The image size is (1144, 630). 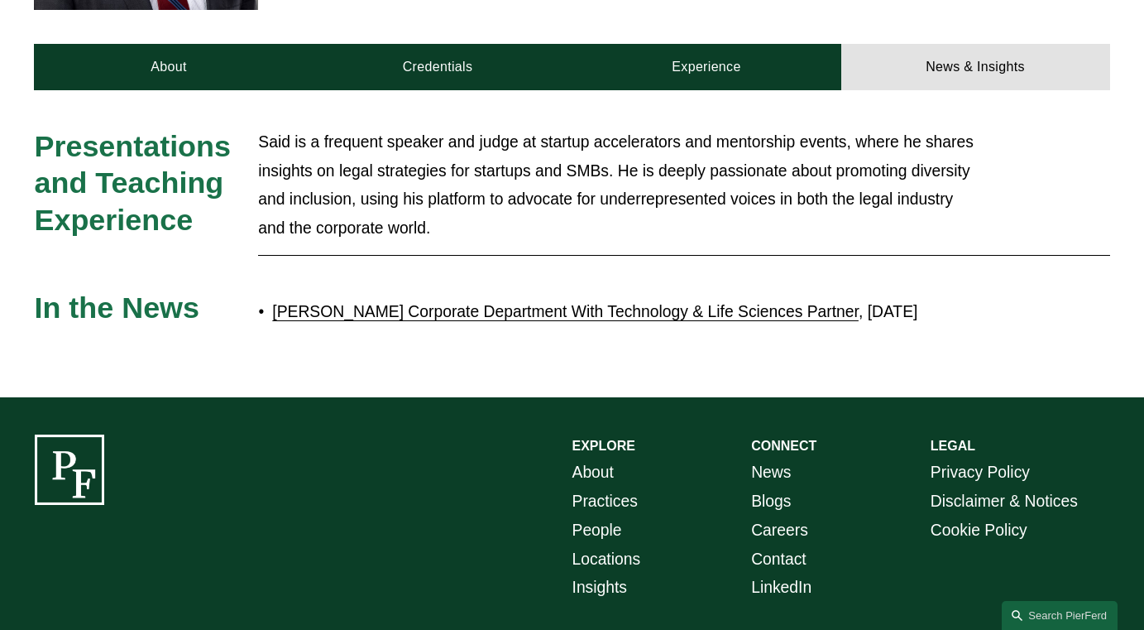 What do you see at coordinates (771, 473) in the screenshot?
I see `a: News` at bounding box center [771, 473].